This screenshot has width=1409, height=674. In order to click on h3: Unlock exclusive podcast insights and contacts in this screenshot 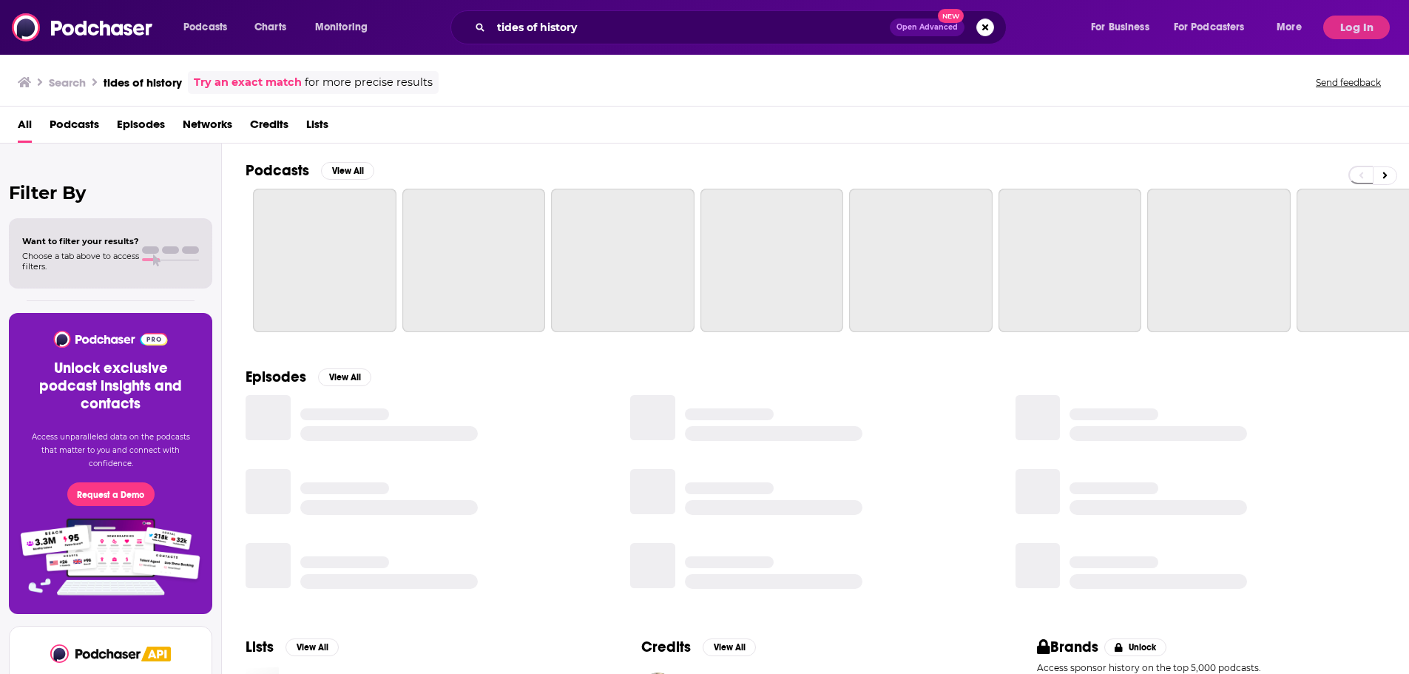, I will do `click(110, 386)`.